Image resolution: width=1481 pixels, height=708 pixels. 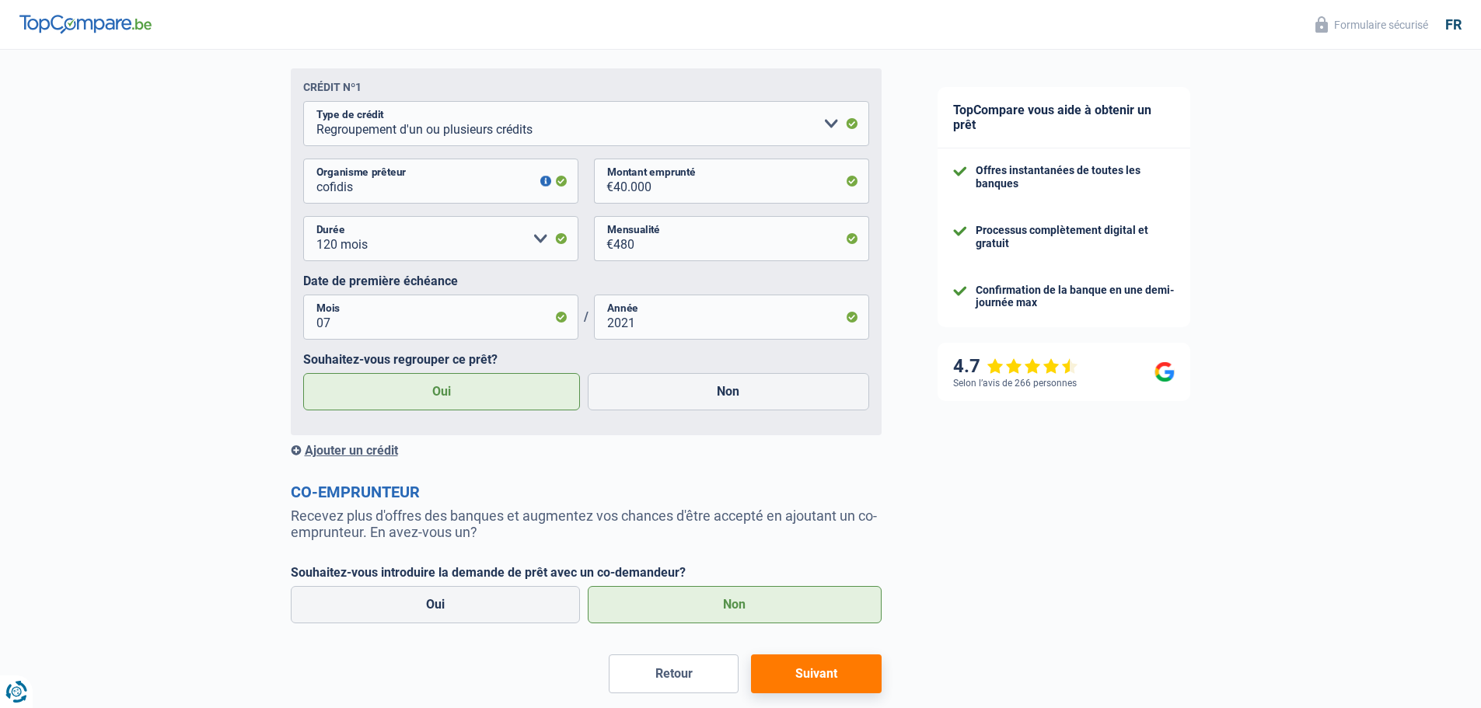 I want to click on div: TopCompare vous aide à obtenir un prêt, so click(x=1063, y=117).